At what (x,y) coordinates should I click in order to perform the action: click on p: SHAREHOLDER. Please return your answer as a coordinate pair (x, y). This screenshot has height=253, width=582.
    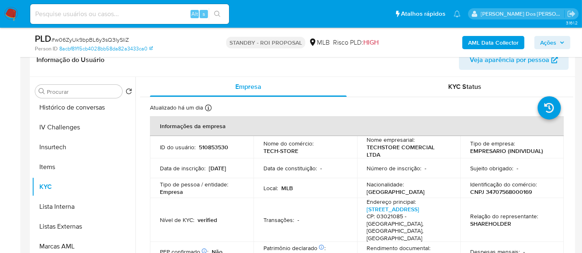
    Looking at the image, I should click on (490, 224).